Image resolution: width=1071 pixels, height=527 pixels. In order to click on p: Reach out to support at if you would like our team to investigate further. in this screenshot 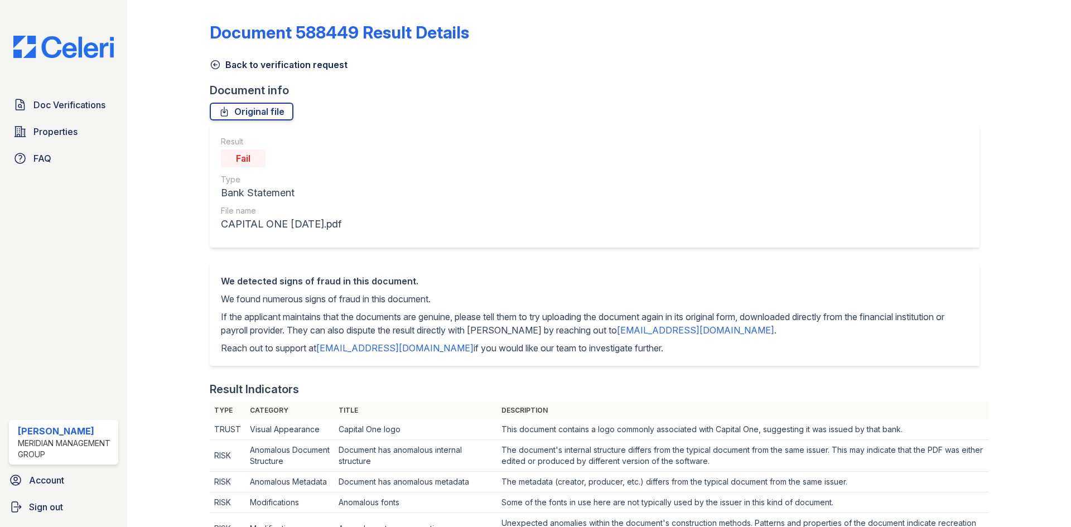, I will do `click(594, 348)`.